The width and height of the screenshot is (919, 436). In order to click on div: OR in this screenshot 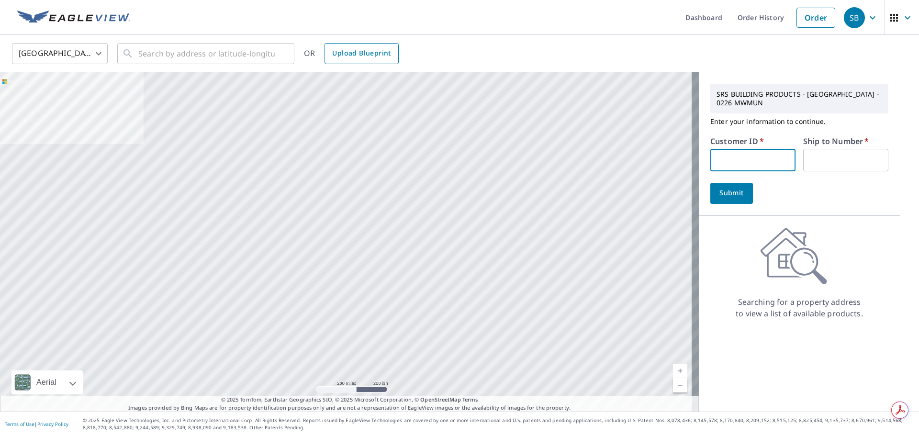, I will do `click(351, 54)`.